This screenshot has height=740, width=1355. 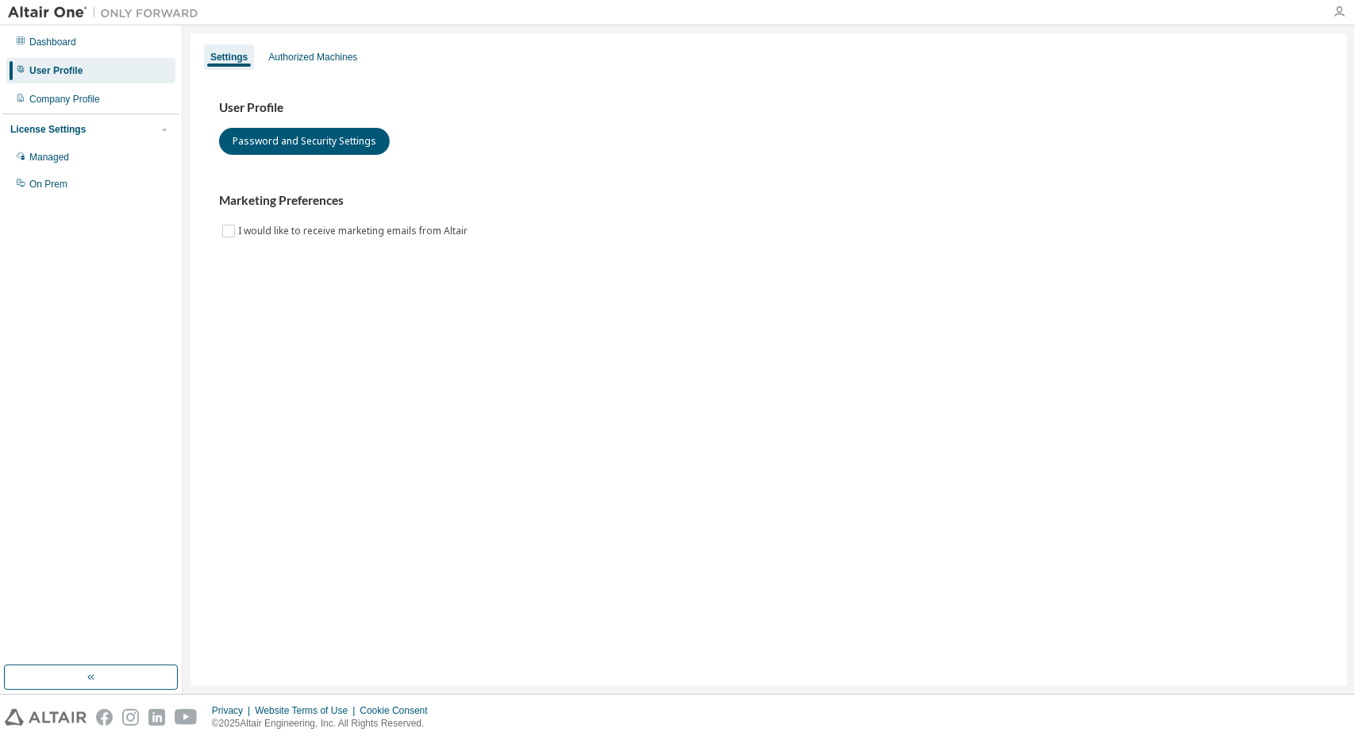 I want to click on div: Settings, so click(x=229, y=57).